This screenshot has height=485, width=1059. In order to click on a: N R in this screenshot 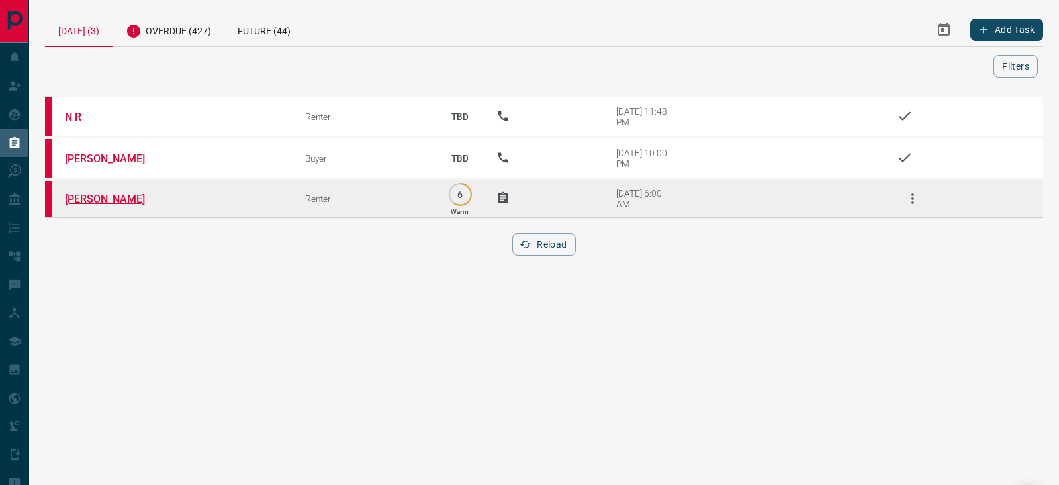, I will do `click(115, 116)`.